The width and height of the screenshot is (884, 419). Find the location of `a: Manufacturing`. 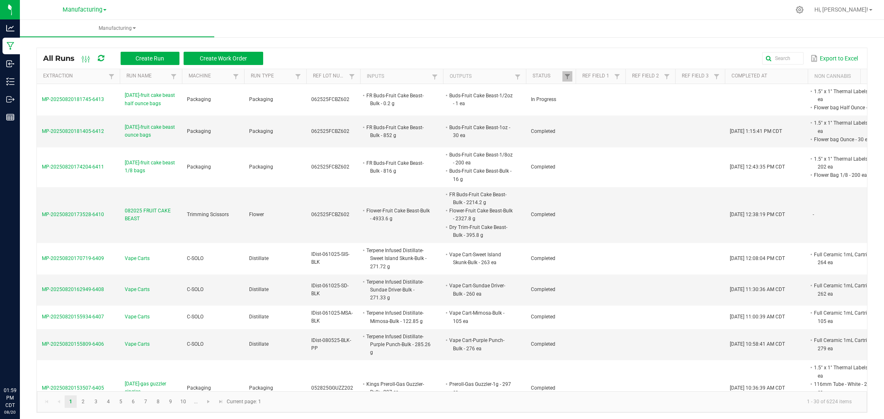

a: Manufacturing is located at coordinates (117, 29).